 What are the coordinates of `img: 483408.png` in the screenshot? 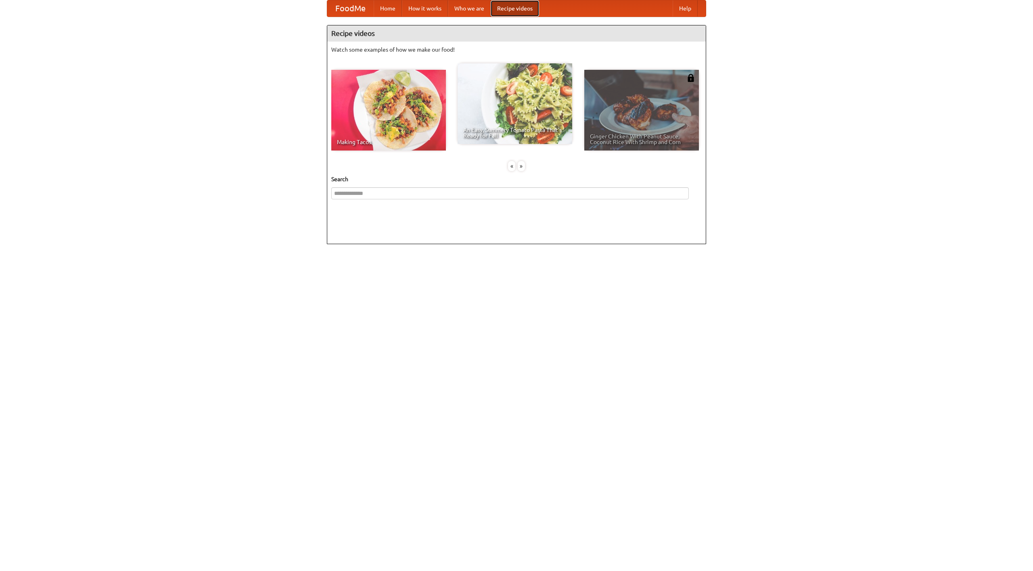 It's located at (691, 78).